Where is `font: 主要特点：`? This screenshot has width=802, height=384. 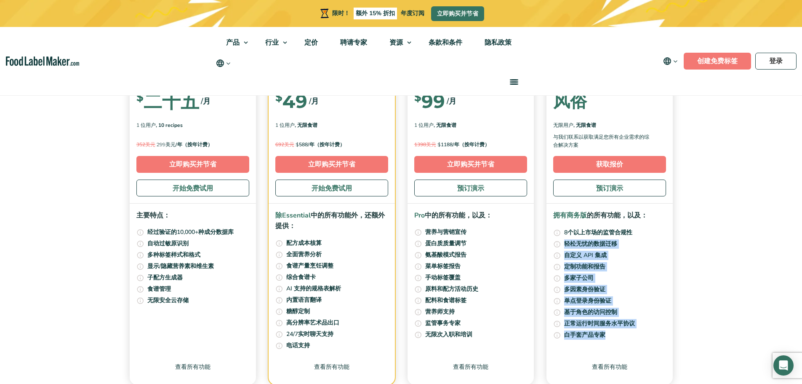
font: 主要特点： is located at coordinates (153, 215).